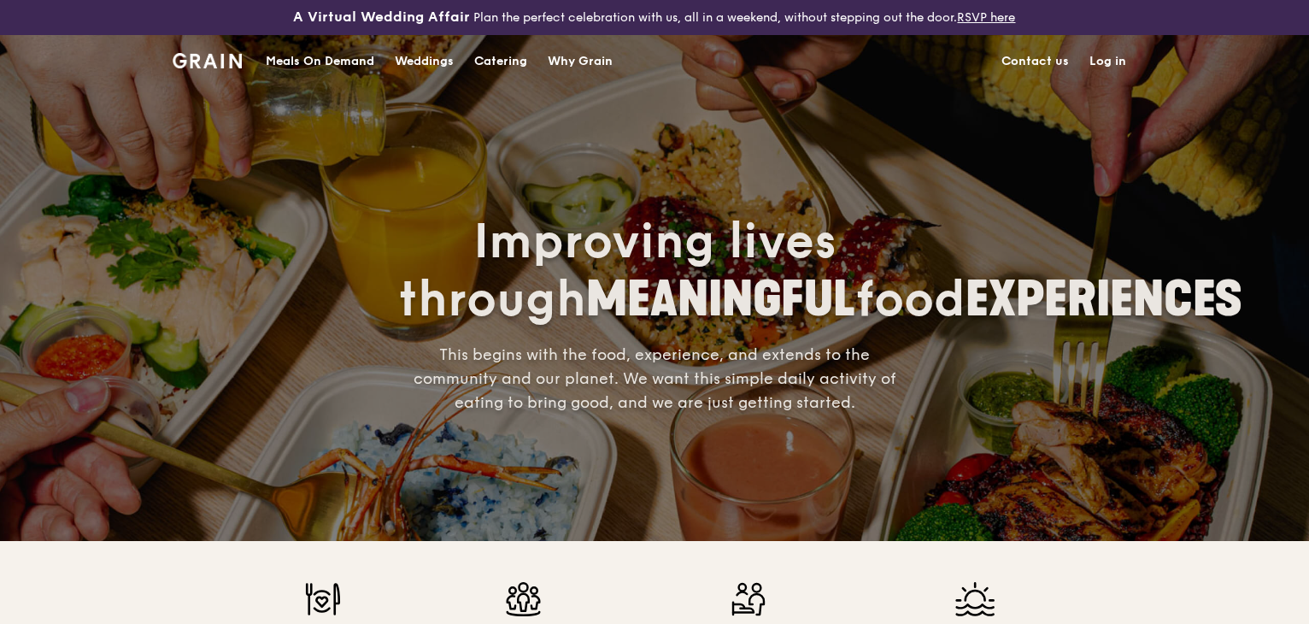 Image resolution: width=1309 pixels, height=624 pixels. Describe the element at coordinates (319, 62) in the screenshot. I see `div: Meals On Demand` at that location.